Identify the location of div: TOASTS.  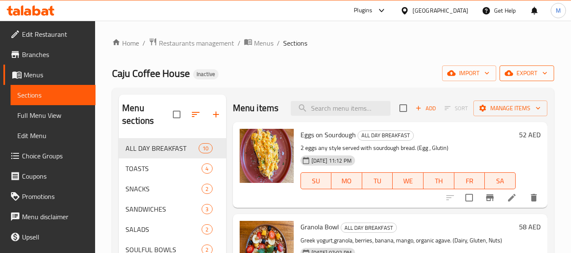
(164, 169).